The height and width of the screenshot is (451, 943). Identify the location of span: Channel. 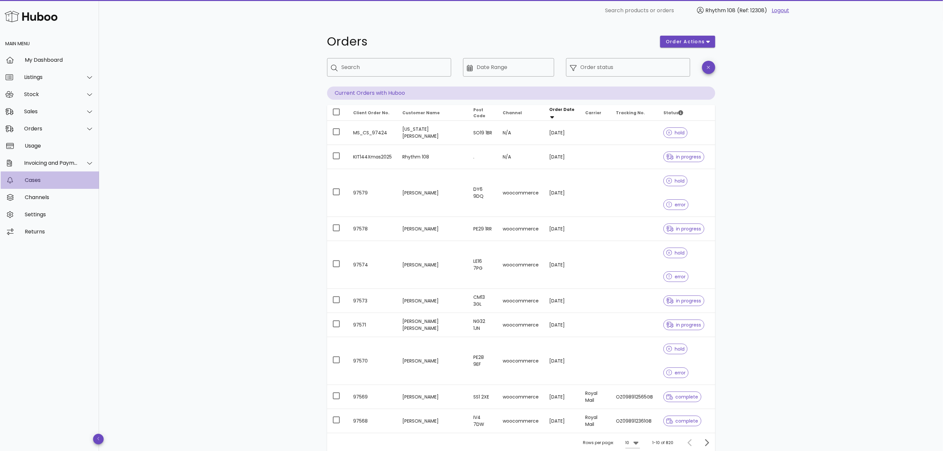
(512, 113).